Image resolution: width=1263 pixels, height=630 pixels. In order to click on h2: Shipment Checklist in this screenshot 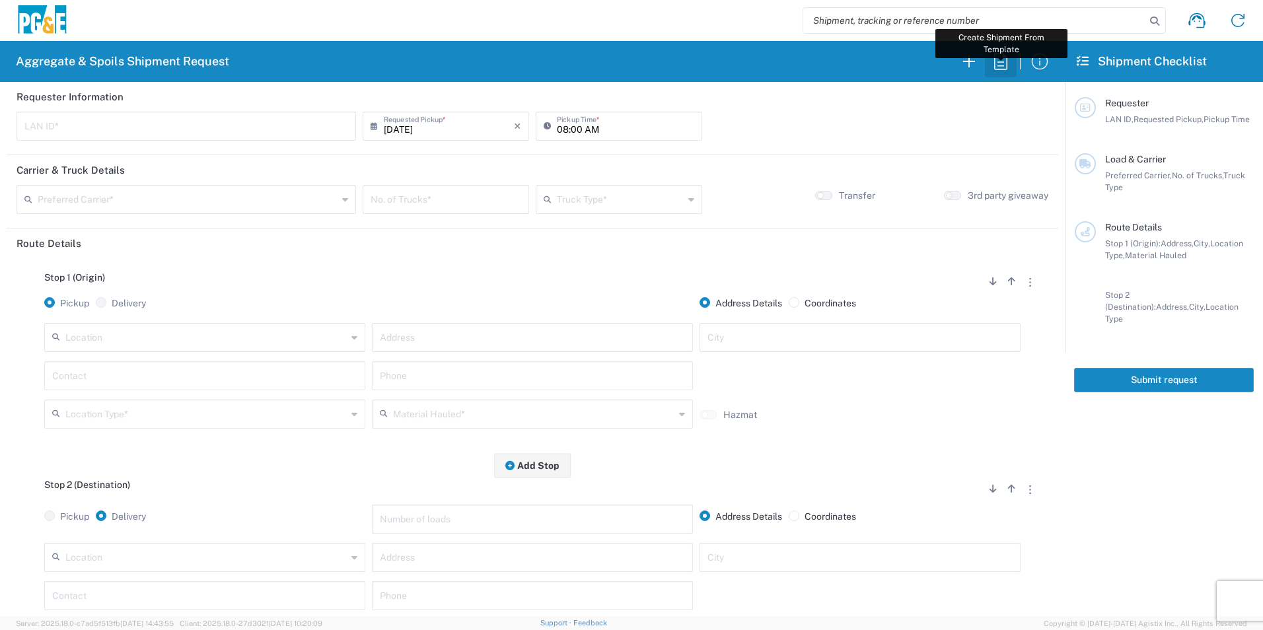, I will do `click(1142, 61)`.